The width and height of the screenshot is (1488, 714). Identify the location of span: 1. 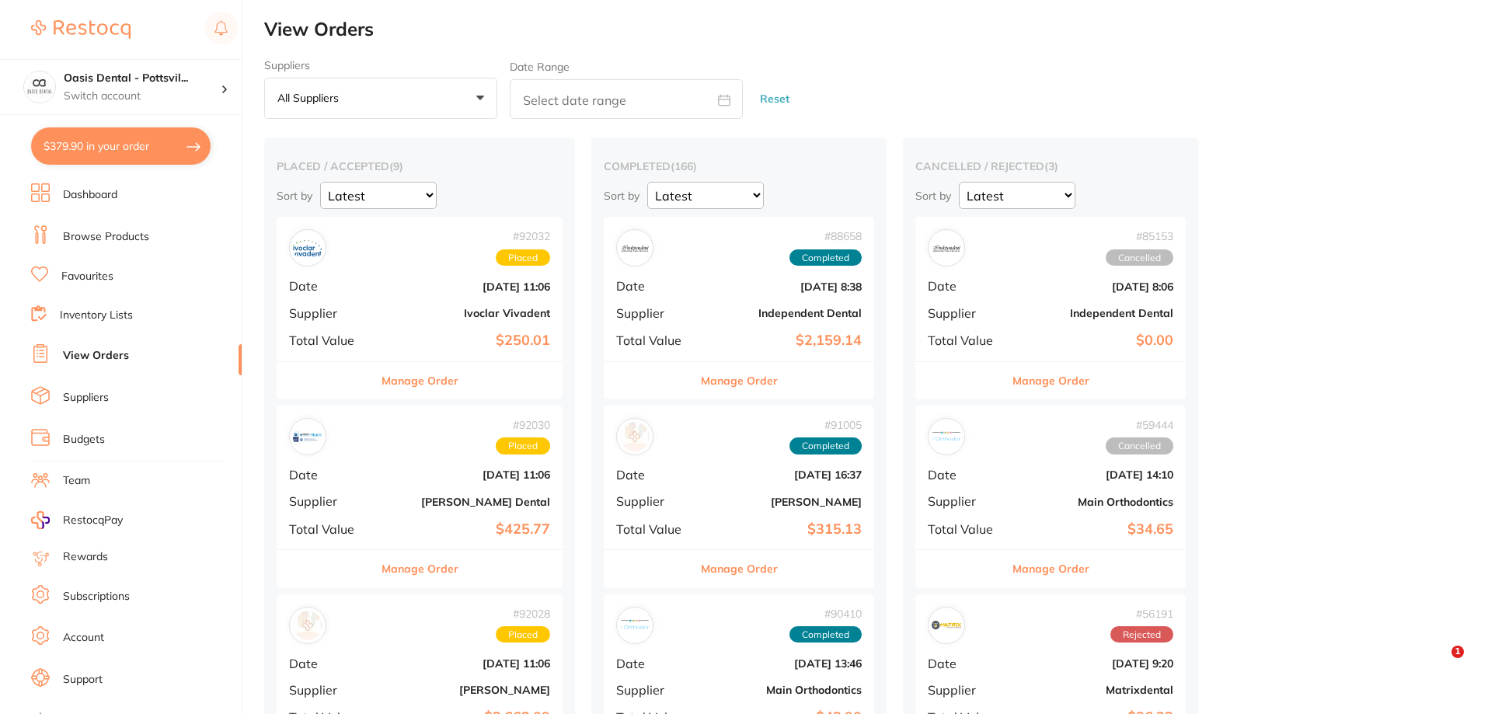
(1458, 652).